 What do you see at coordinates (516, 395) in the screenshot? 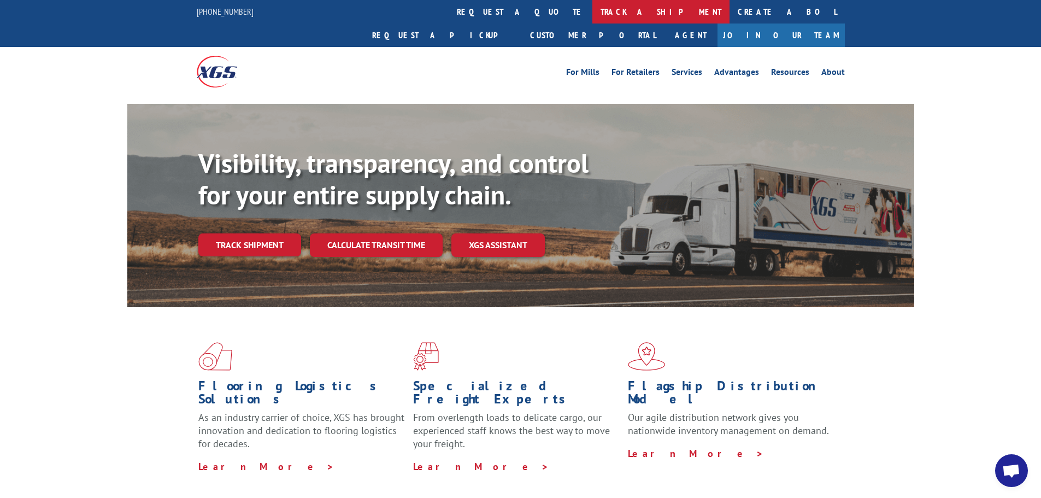
I see `h1: Specialized Freight Experts` at bounding box center [516, 395].